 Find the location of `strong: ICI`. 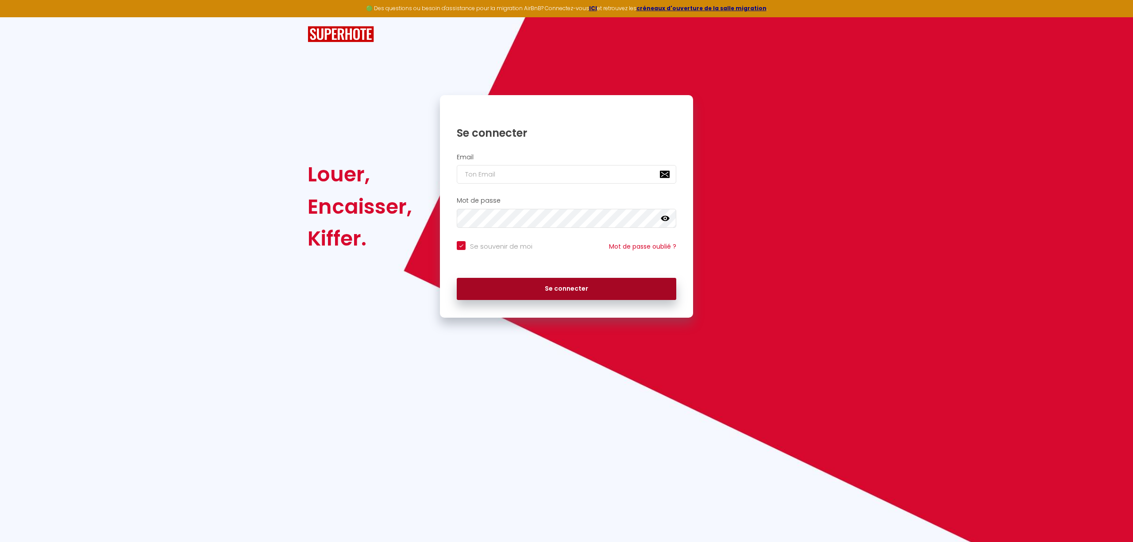

strong: ICI is located at coordinates (593, 8).